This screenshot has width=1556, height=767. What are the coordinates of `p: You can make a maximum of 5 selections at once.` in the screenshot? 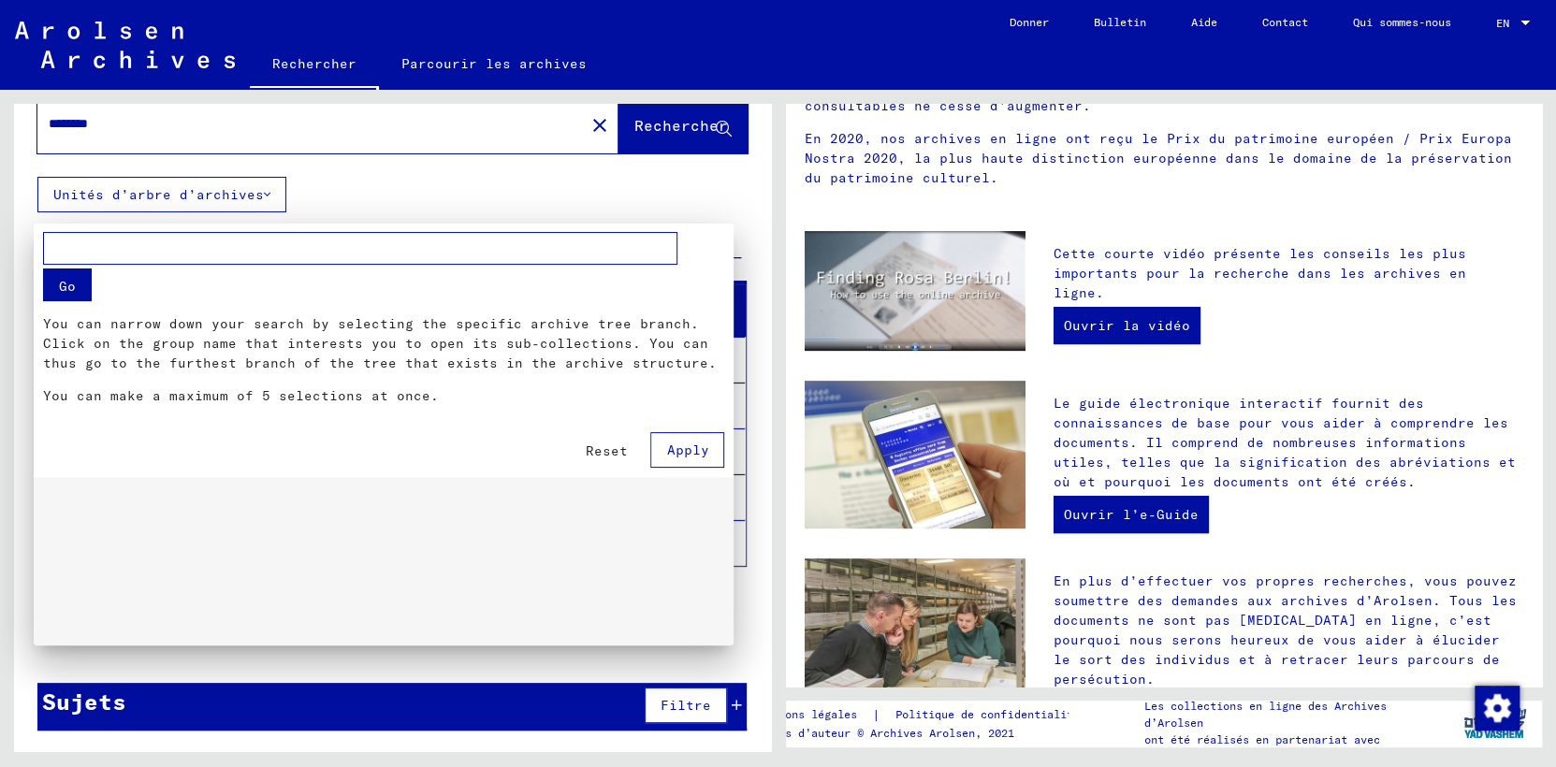 It's located at (384, 396).